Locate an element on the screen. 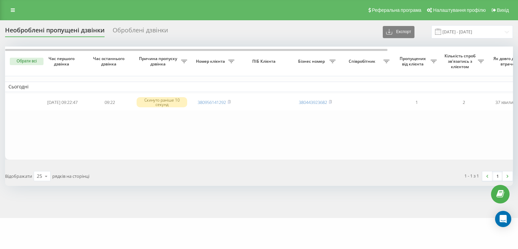 This screenshot has height=249, width=518. span: Час першого дзвінка is located at coordinates (62, 61).